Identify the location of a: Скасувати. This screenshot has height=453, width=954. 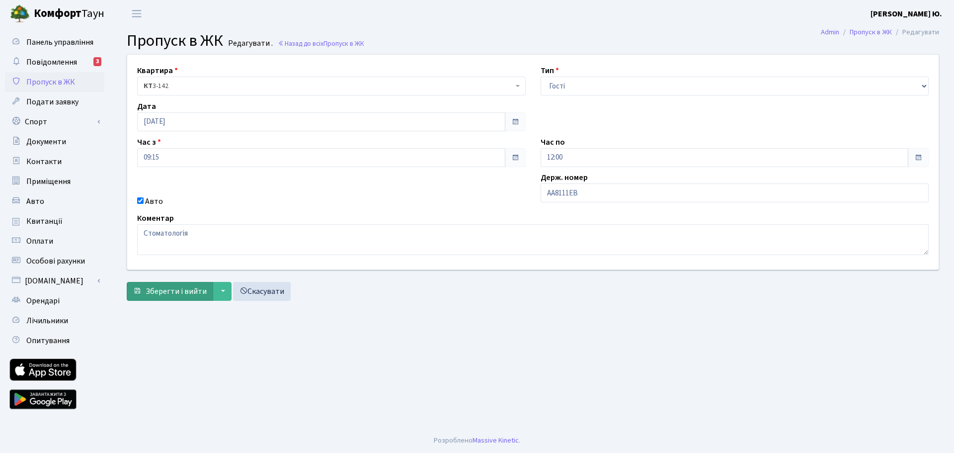
(262, 291).